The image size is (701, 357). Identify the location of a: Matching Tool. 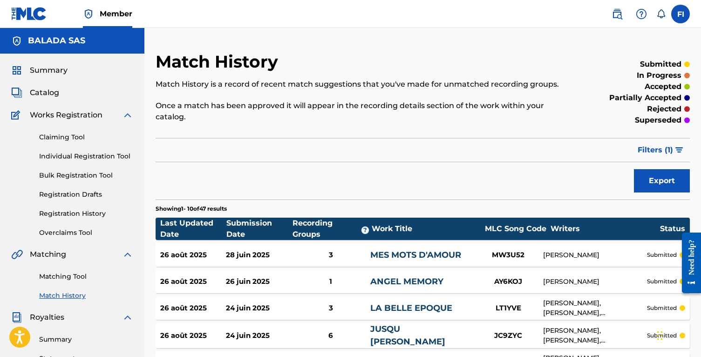
(86, 276).